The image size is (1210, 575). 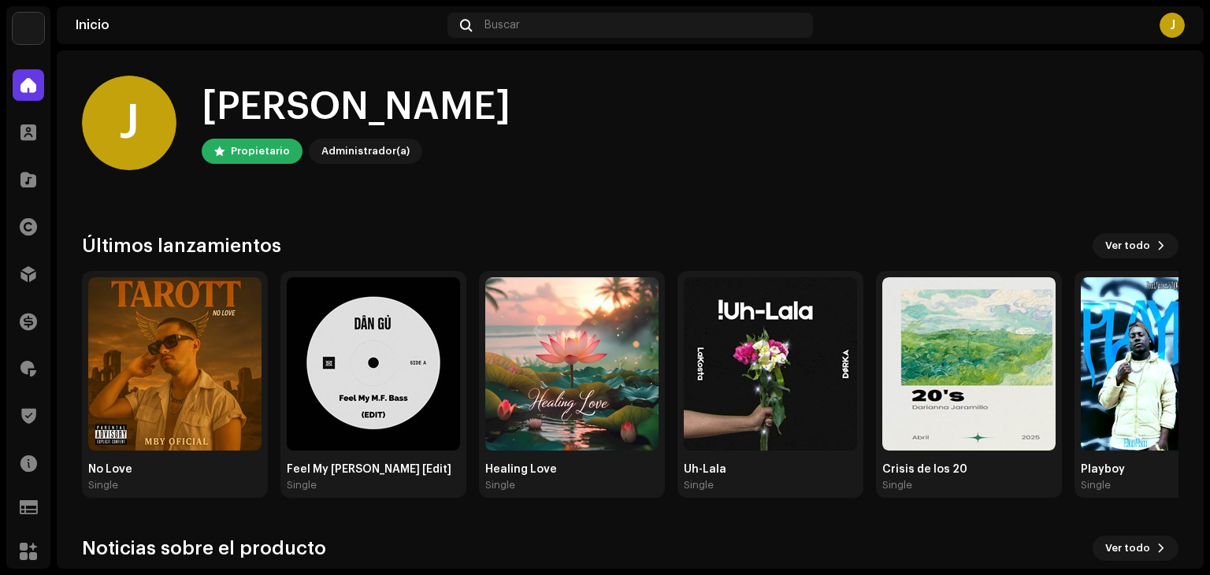 I want to click on img: 422a1490-3fc7-475e-87f2-814207edbca0, so click(x=572, y=364).